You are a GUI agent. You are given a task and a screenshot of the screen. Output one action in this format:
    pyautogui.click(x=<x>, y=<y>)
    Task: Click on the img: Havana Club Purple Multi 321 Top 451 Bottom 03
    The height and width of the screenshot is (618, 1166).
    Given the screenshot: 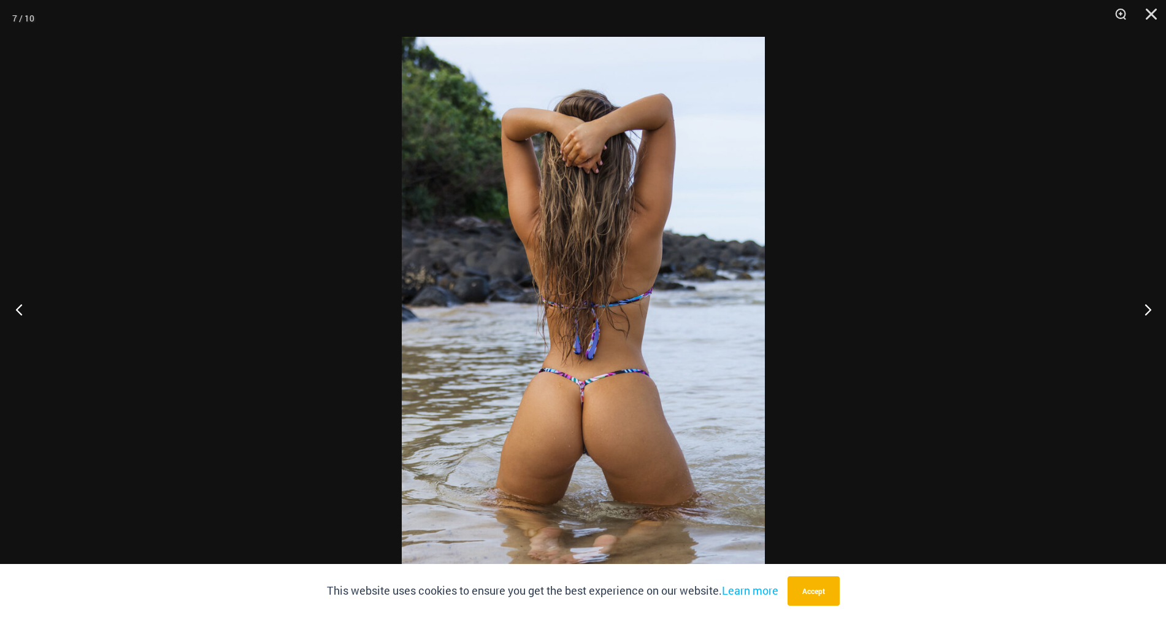 What is the action you would take?
    pyautogui.click(x=583, y=309)
    